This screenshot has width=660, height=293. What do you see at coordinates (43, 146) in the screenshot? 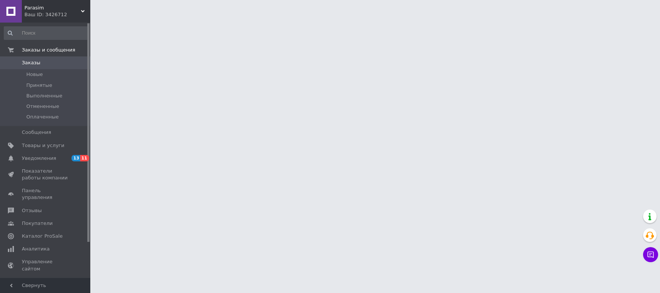
I see `span: Товары и услуги` at bounding box center [43, 146].